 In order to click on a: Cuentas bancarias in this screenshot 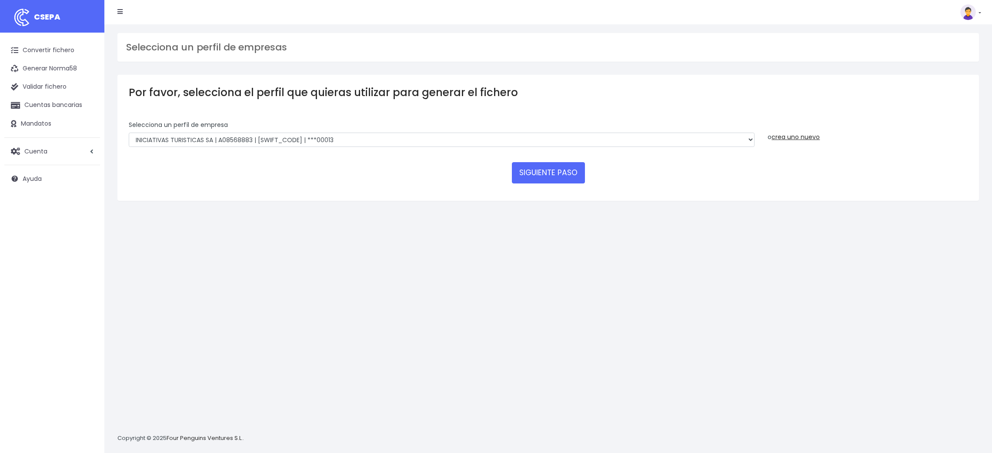, I will do `click(52, 105)`.